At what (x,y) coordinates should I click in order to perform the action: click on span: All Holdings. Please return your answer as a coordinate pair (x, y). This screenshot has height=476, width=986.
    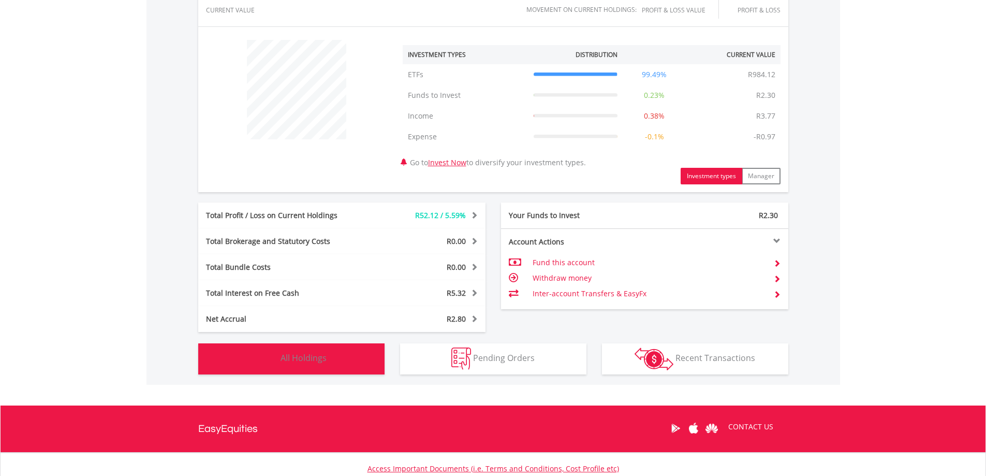
    Looking at the image, I should click on (303, 358).